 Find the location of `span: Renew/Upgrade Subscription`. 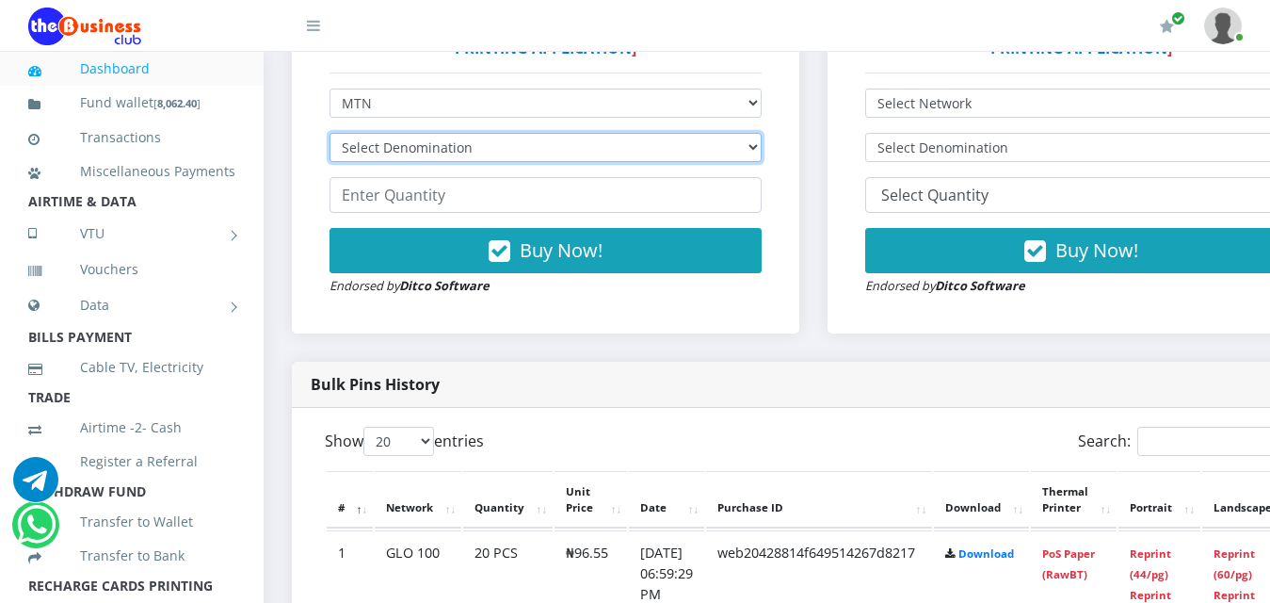

span: Renew/Upgrade Subscription is located at coordinates (1178, 18).